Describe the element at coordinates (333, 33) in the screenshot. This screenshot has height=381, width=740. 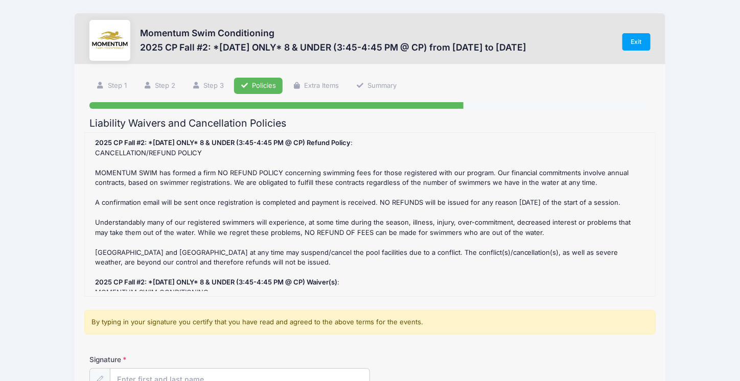
I see `h3: Momentum Swim Conditioning` at that location.